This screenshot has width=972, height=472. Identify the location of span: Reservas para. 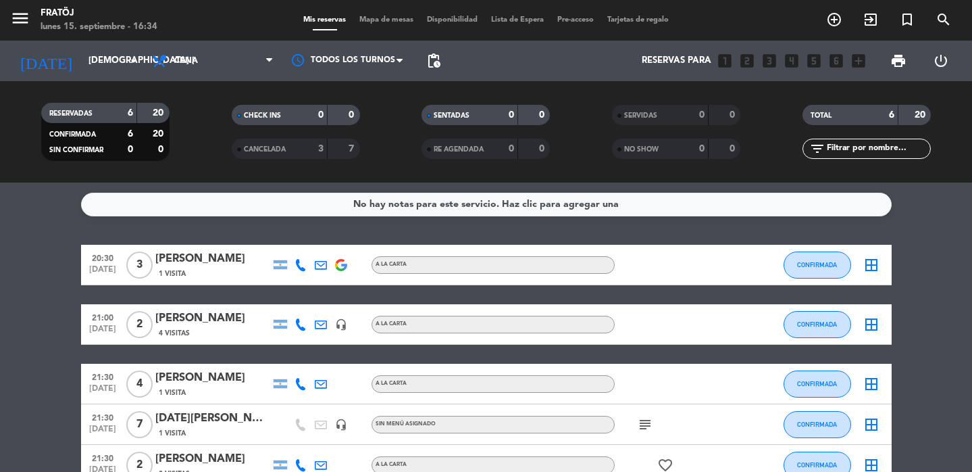
(676, 61).